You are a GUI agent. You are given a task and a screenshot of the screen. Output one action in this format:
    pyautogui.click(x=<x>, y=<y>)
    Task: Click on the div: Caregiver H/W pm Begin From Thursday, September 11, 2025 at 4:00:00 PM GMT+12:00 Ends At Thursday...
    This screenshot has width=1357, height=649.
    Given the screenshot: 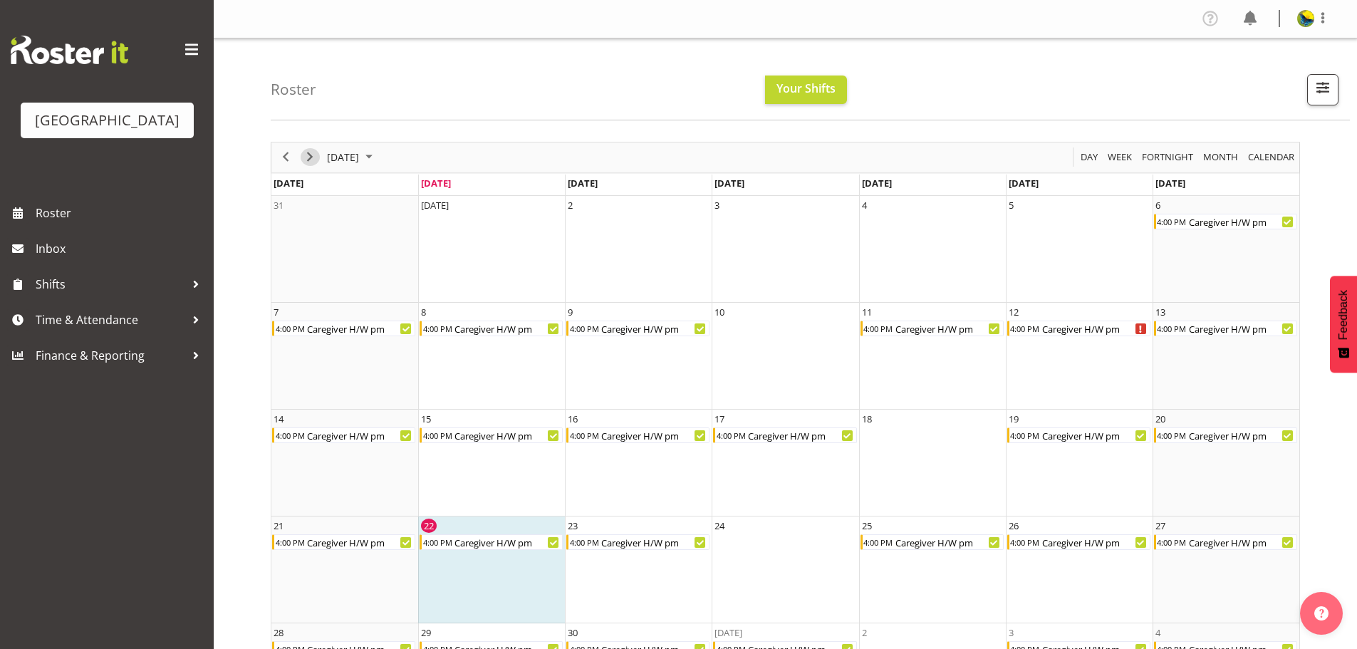 What is the action you would take?
    pyautogui.click(x=932, y=328)
    